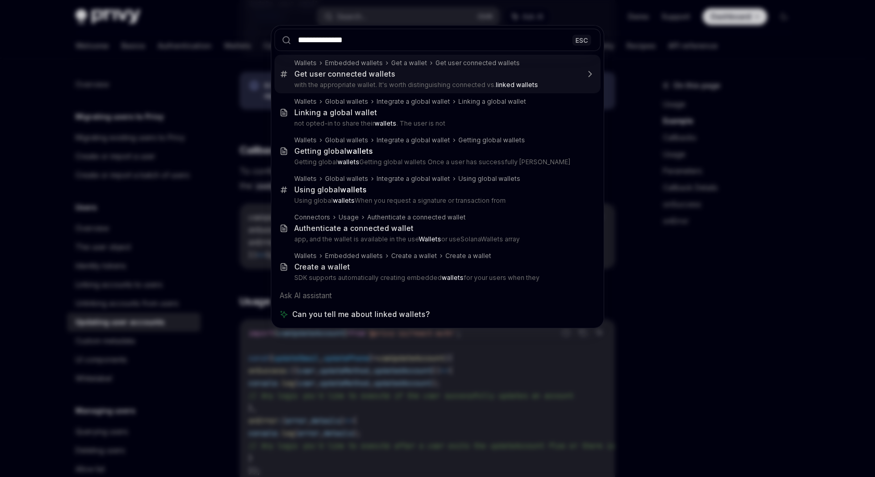 The height and width of the screenshot is (477, 875). Describe the element at coordinates (582, 40) in the screenshot. I see `div: ESC` at that location.